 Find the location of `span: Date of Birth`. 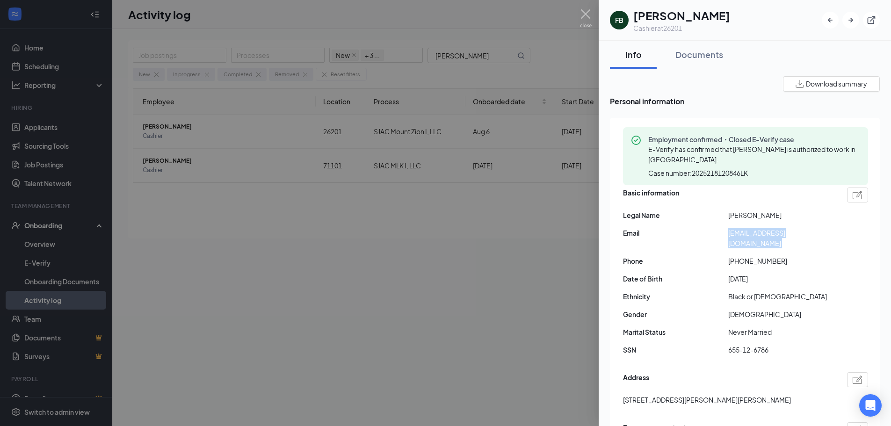

span: Date of Birth is located at coordinates (676, 279).